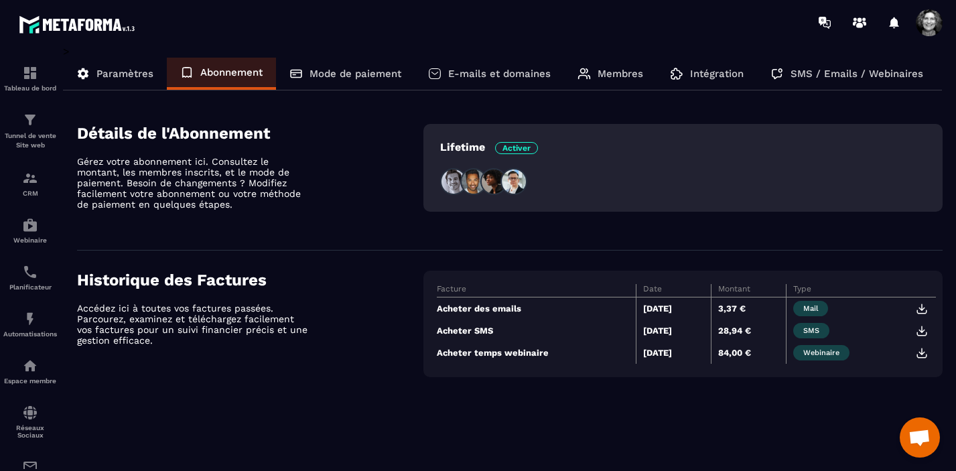  I want to click on a: automationsautomationsEspace membre, so click(30, 371).